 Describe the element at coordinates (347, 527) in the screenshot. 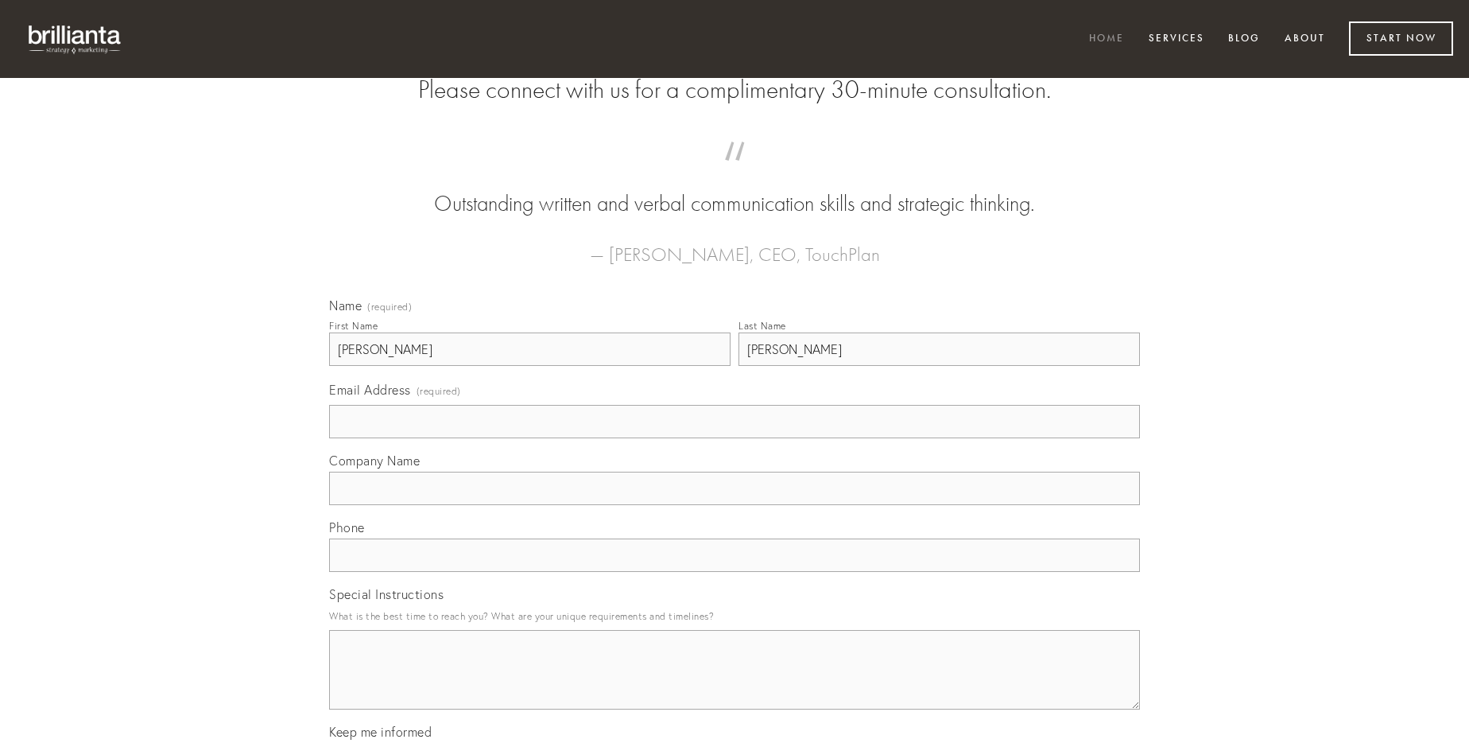

I see `span: Phone` at that location.